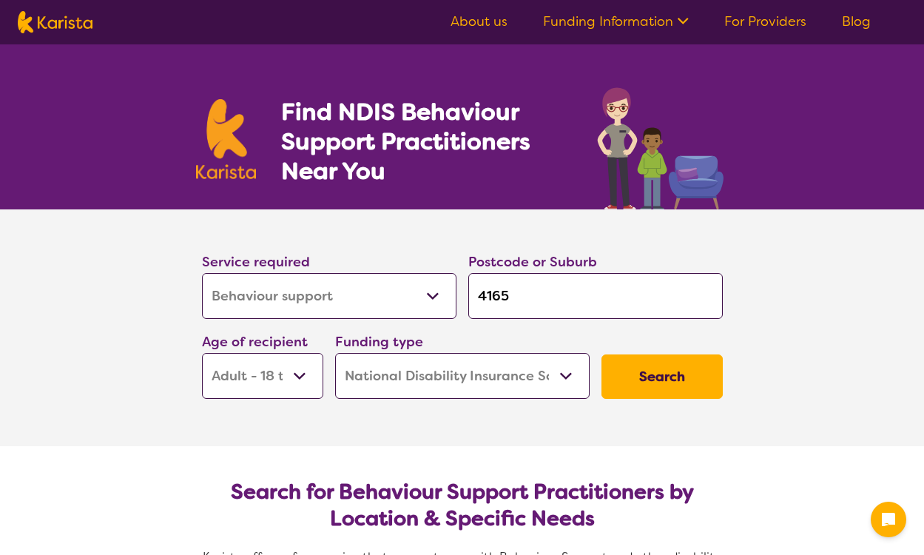 Image resolution: width=924 pixels, height=555 pixels. Describe the element at coordinates (379, 342) in the screenshot. I see `label: Funding type` at that location.